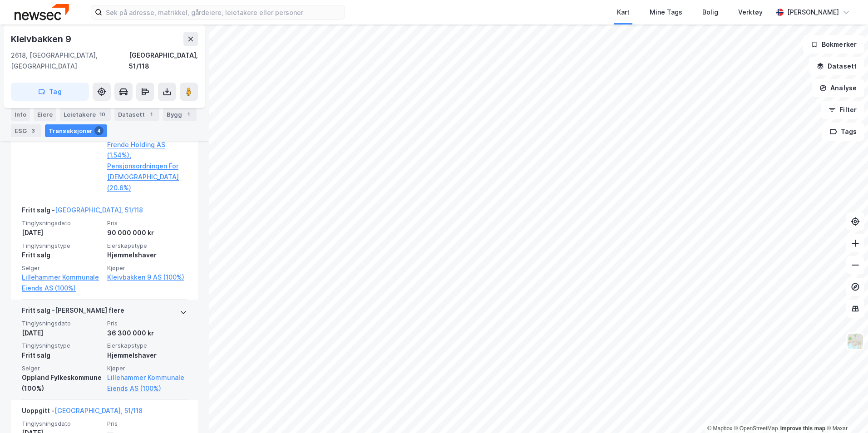  Describe the element at coordinates (623, 12) in the screenshot. I see `div: Kart` at that location.